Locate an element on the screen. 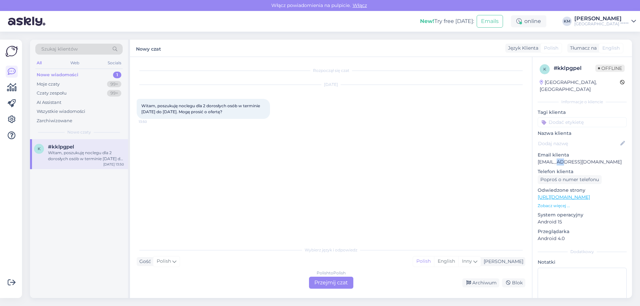 This screenshot has height=306, width=640. span: Włącz is located at coordinates (359, 5).